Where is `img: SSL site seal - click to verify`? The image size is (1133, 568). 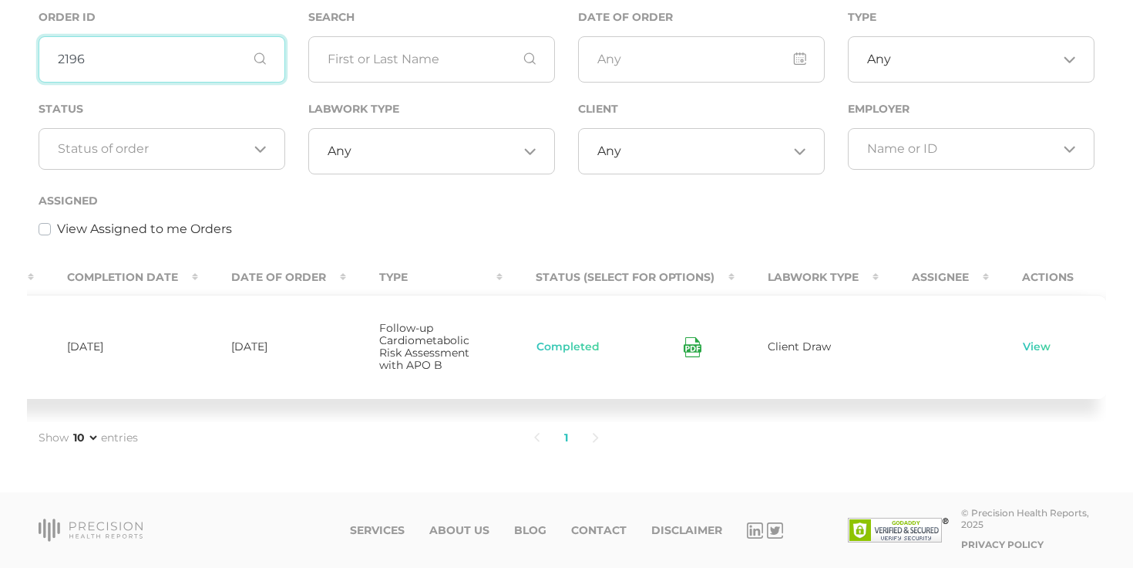
img: SSL site seal - click to verify is located at coordinates (898, 530).